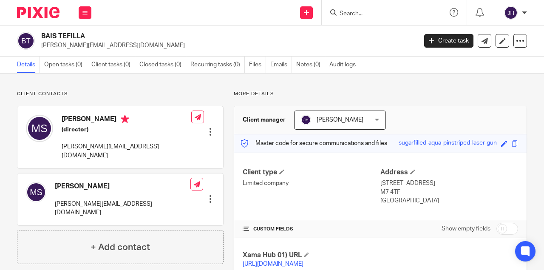 Image resolution: width=544 pixels, height=270 pixels. Describe the element at coordinates (314, 143) in the screenshot. I see `p: Master code for secure communications and files` at that location.